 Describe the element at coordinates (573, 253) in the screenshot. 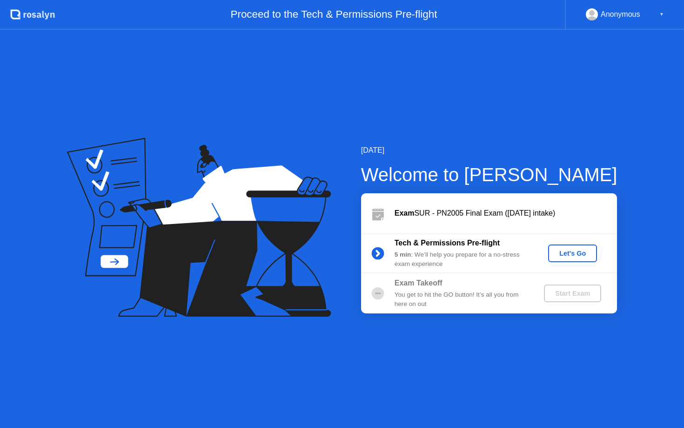

I see `div: Let's Go` at that location.